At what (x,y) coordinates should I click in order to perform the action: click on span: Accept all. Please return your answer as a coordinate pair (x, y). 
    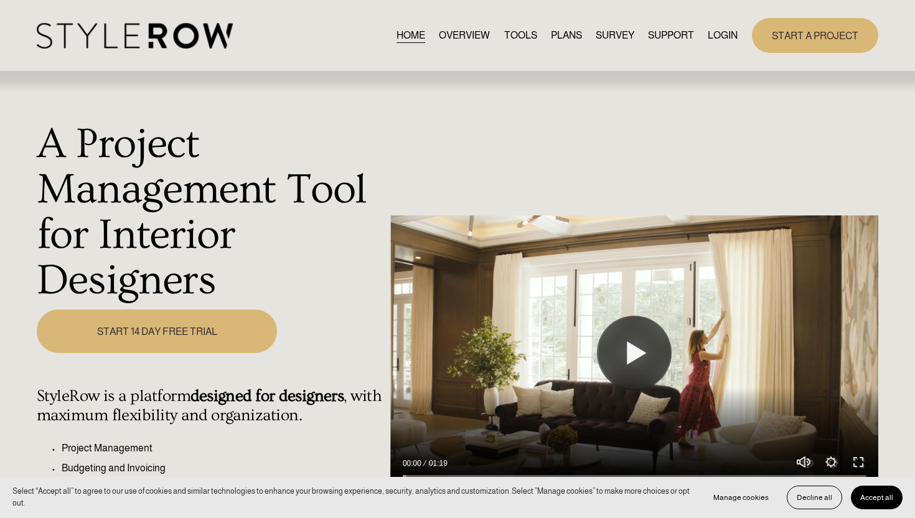
    Looking at the image, I should click on (876, 497).